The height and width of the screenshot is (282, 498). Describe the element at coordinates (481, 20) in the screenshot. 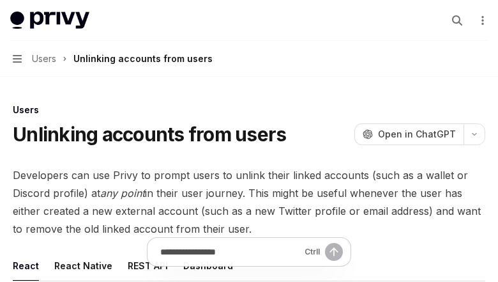

I see `button: More actions` at that location.